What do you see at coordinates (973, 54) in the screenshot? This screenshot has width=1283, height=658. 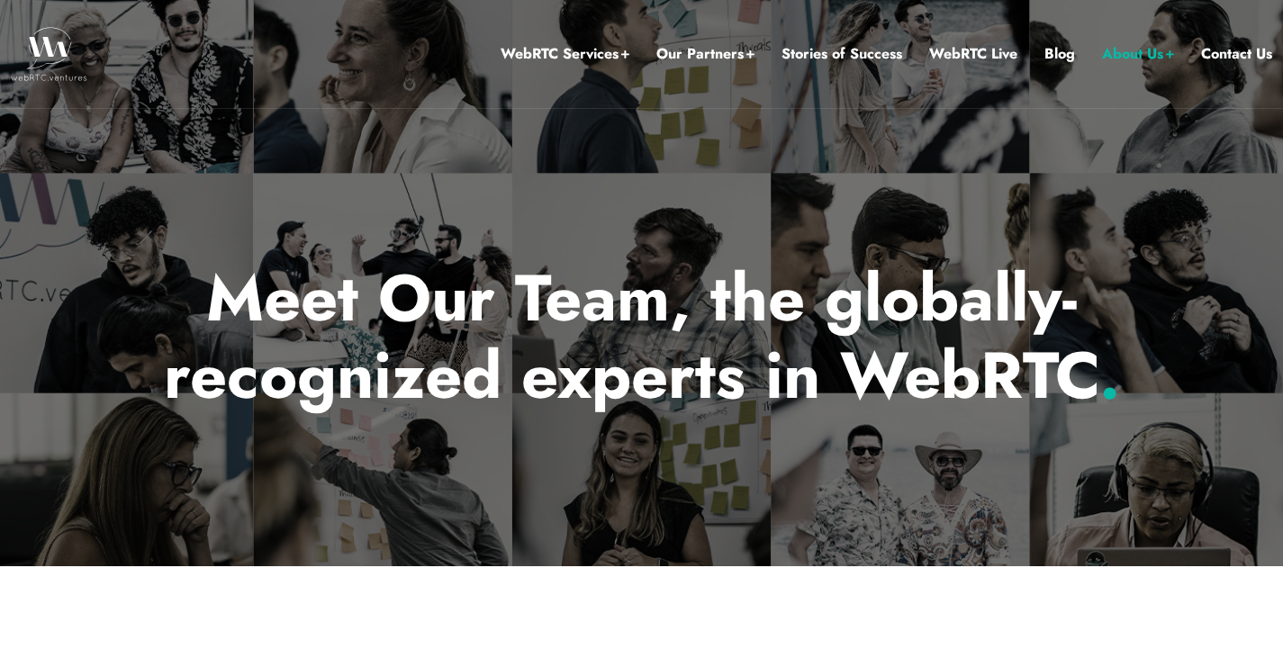 I see `a: WebRTC Live` at bounding box center [973, 54].